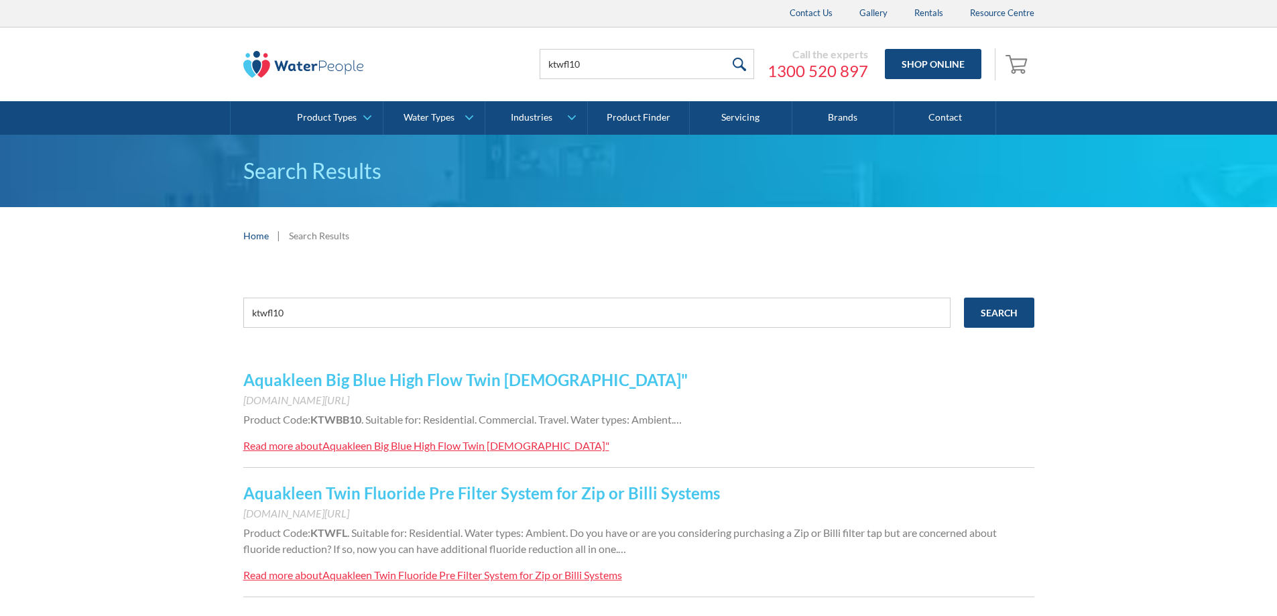 The height and width of the screenshot is (616, 1277). I want to click on a: Brands, so click(843, 118).